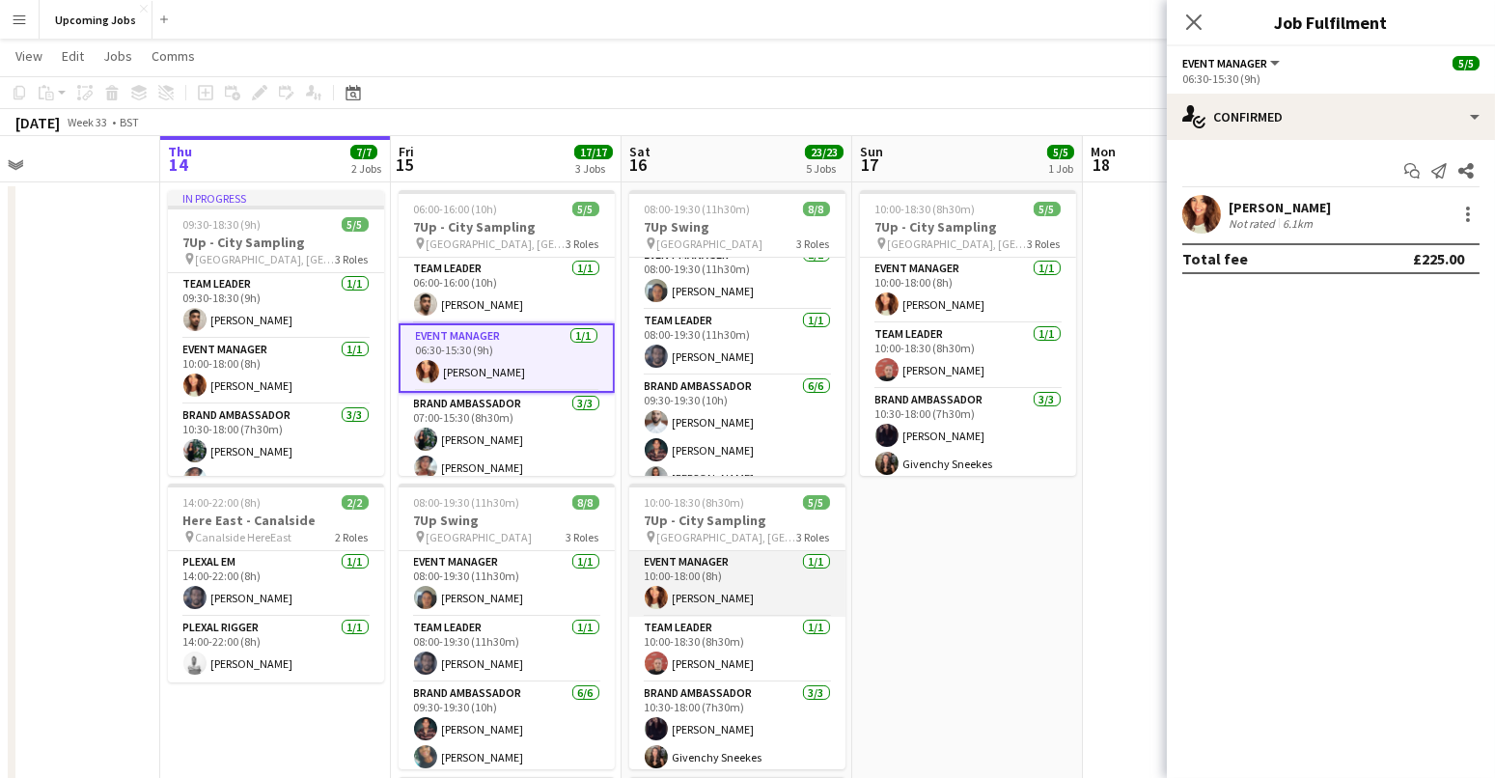 The width and height of the screenshot is (1495, 778). I want to click on div: 06:30-15:30 (9h), so click(1331, 78).